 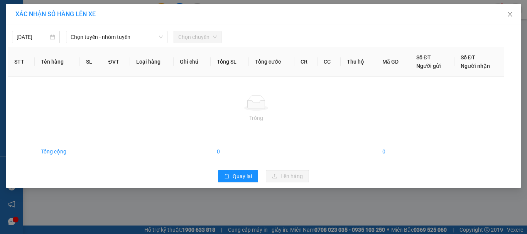 What do you see at coordinates (57, 152) in the screenshot?
I see `td: Tổng cộng` at bounding box center [57, 152].